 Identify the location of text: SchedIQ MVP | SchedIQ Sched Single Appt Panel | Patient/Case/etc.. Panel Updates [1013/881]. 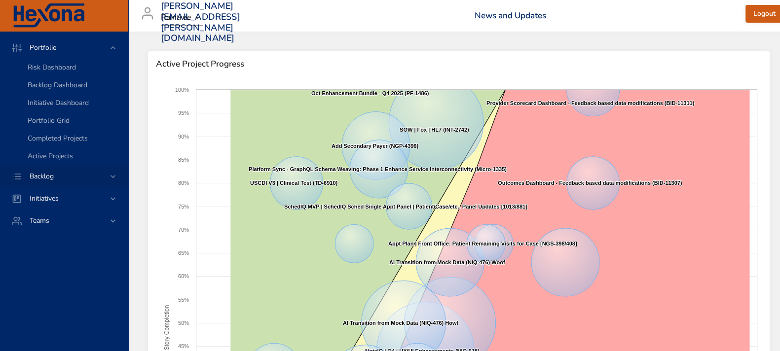
(406, 207).